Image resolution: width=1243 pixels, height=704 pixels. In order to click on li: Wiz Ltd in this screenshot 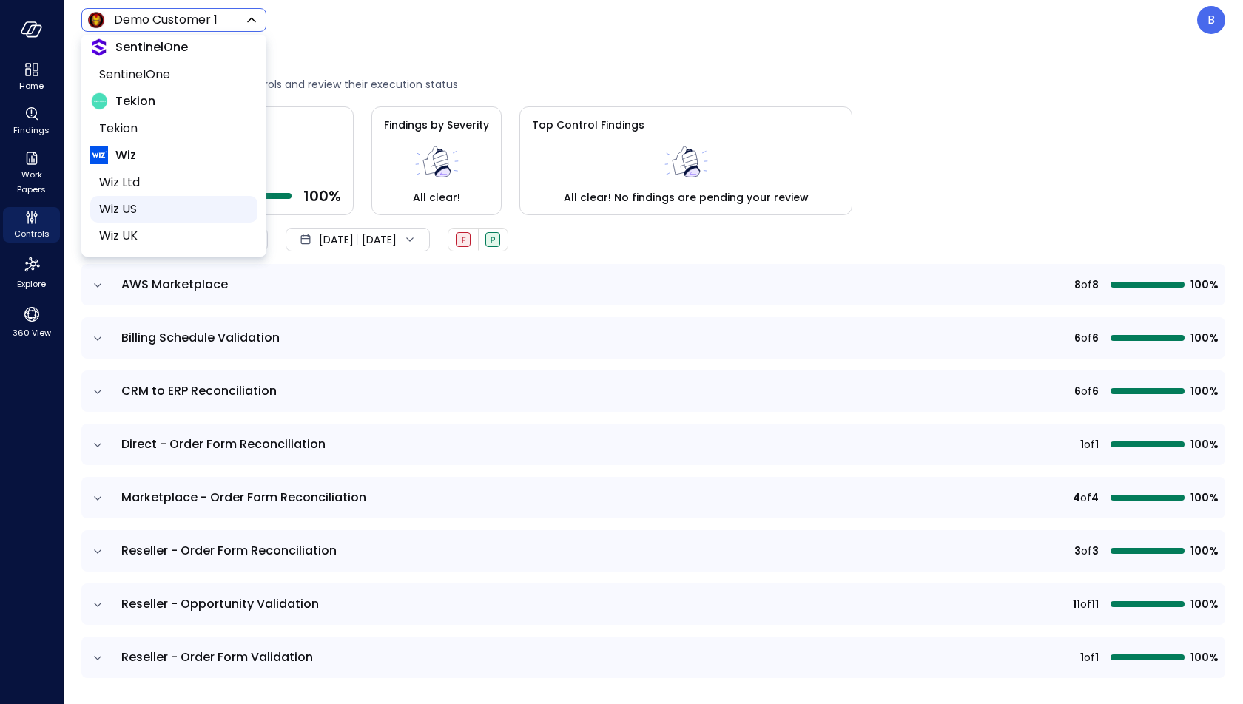, I will do `click(174, 183)`.